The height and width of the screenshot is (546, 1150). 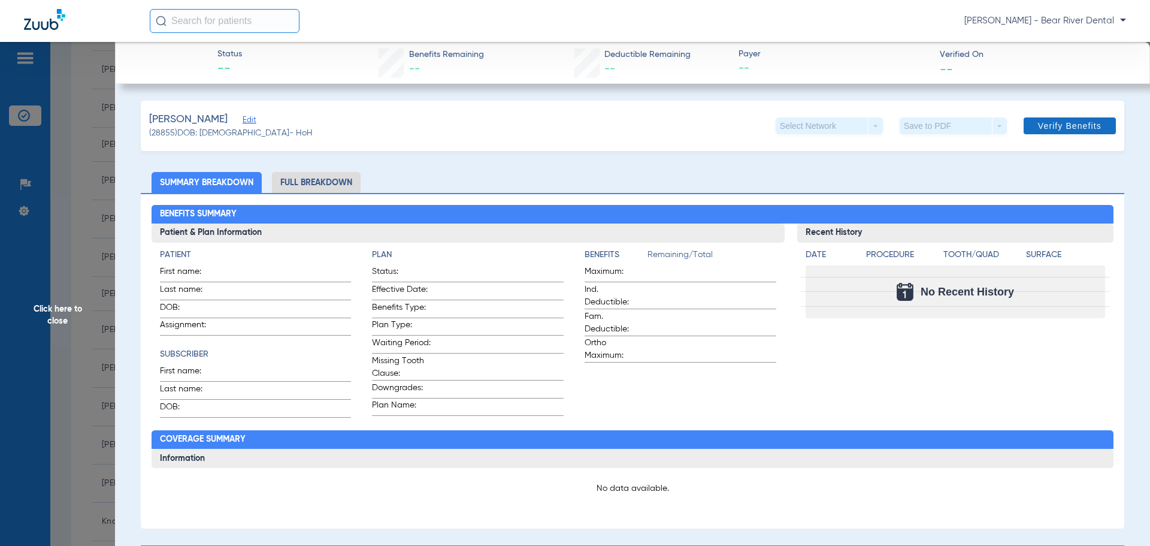 What do you see at coordinates (983, 255) in the screenshot?
I see `h4: Tooth/Quad` at bounding box center [983, 255].